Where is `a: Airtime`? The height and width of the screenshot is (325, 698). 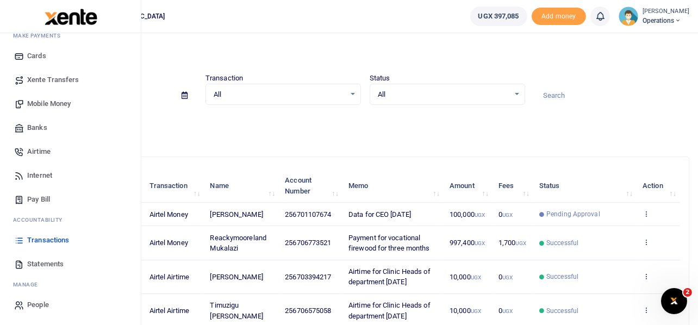 a: Airtime is located at coordinates (70, 152).